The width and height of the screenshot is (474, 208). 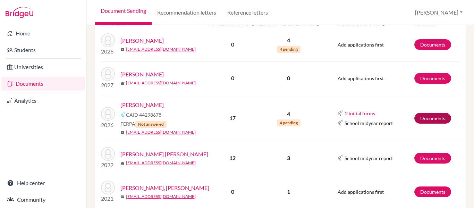 I want to click on img: Simon, Laura, so click(x=108, y=74).